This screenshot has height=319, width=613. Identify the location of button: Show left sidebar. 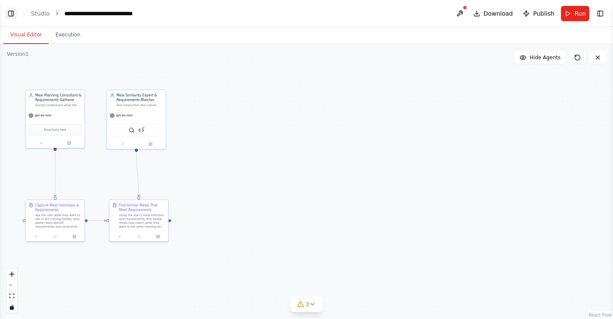
(11, 14).